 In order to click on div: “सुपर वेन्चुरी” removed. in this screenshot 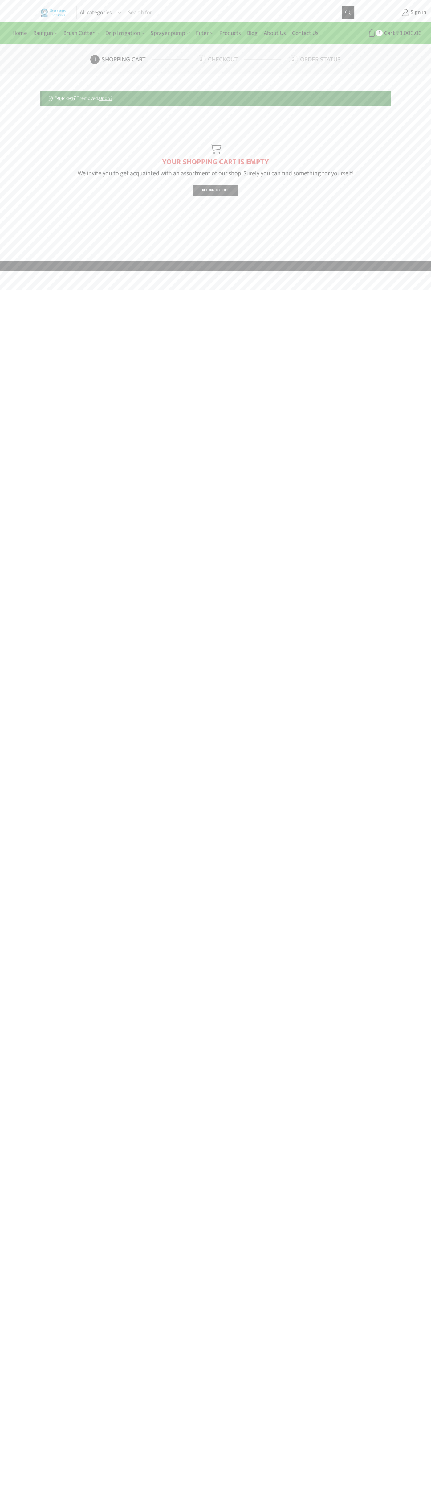, I will do `click(216, 98)`.